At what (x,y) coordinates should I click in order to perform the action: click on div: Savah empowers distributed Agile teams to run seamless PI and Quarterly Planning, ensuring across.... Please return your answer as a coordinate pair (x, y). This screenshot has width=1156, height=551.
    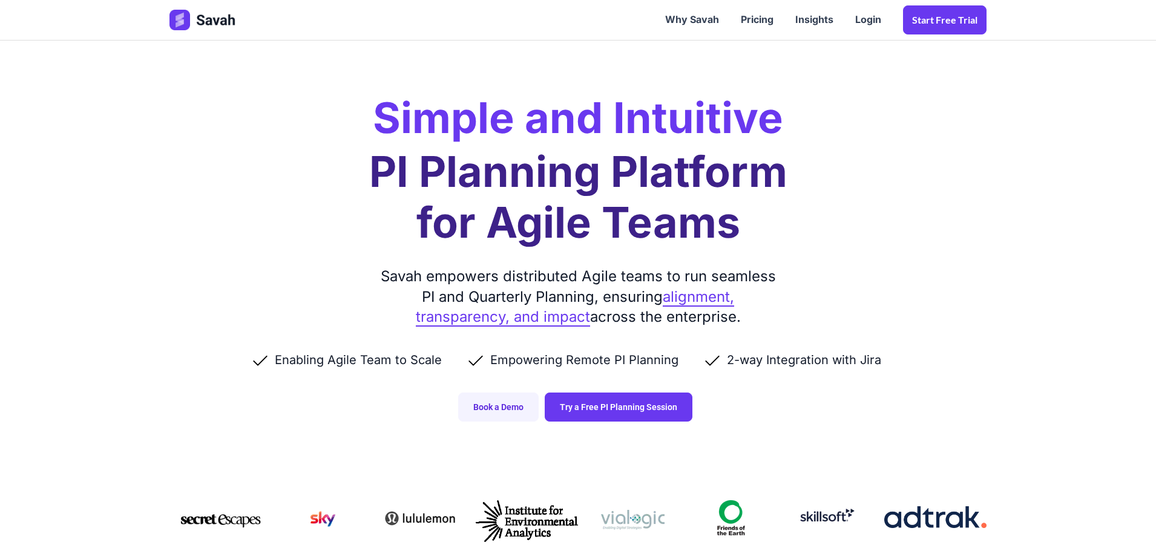
    Looking at the image, I should click on (578, 297).